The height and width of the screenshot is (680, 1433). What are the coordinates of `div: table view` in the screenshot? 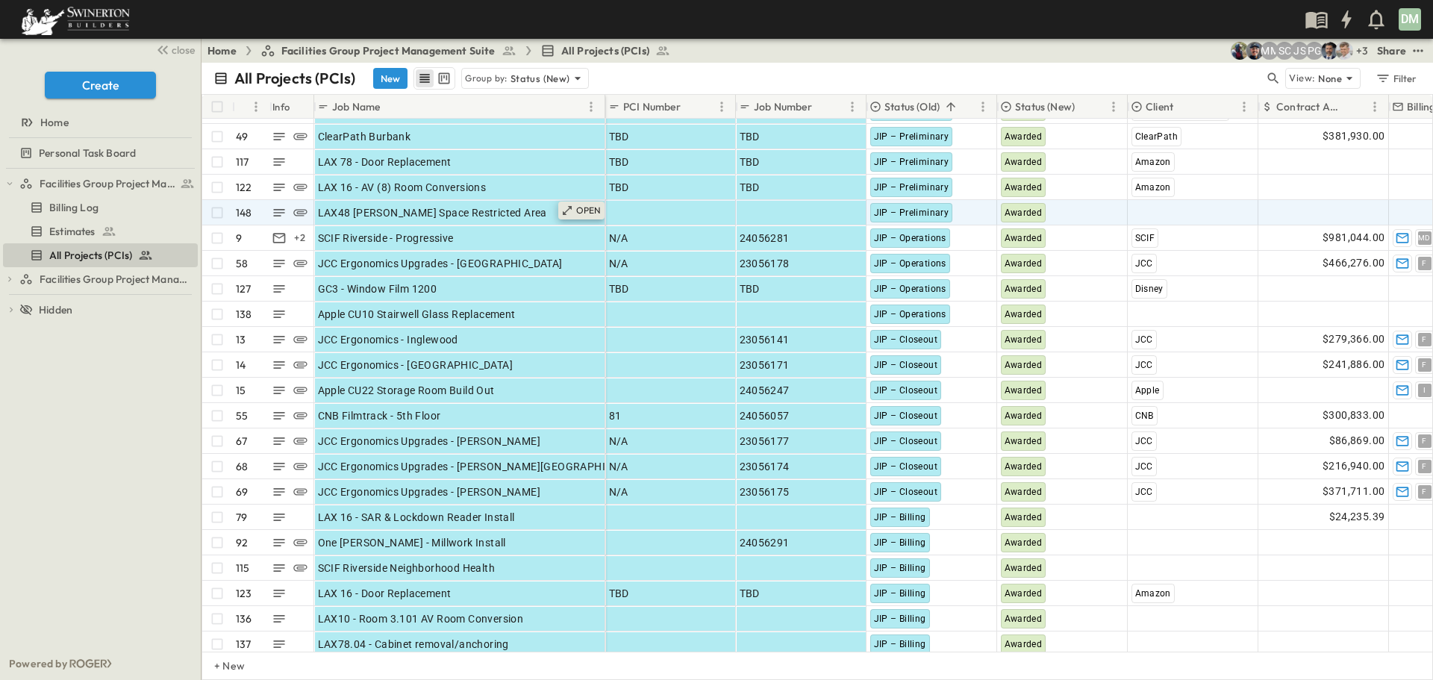 It's located at (434, 78).